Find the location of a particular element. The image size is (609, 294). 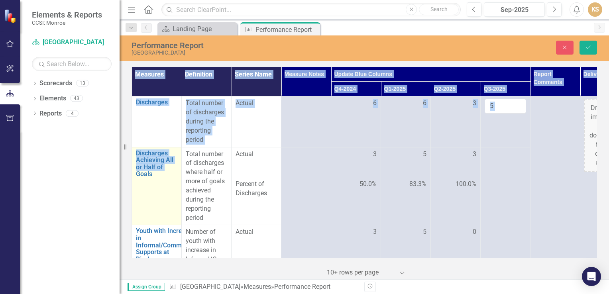

a: Discharges is located at coordinates (157, 102).